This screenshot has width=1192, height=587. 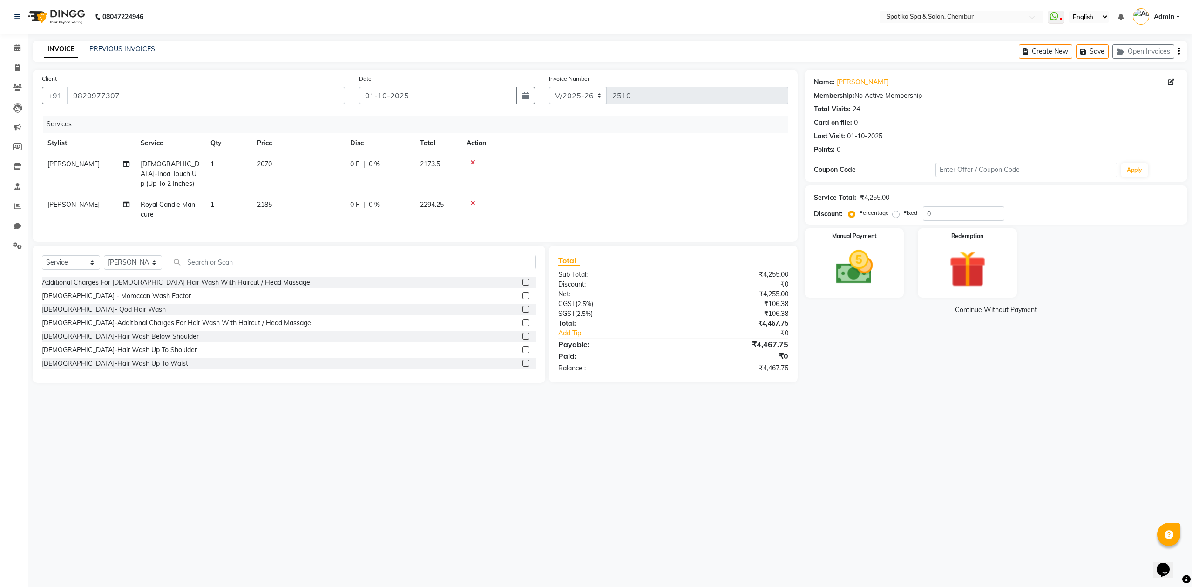 I want to click on label: Invoice Number, so click(x=569, y=79).